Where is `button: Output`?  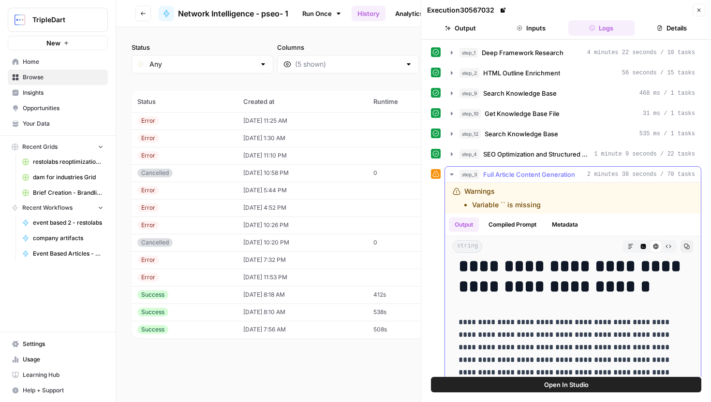
button: Output is located at coordinates (460, 28).